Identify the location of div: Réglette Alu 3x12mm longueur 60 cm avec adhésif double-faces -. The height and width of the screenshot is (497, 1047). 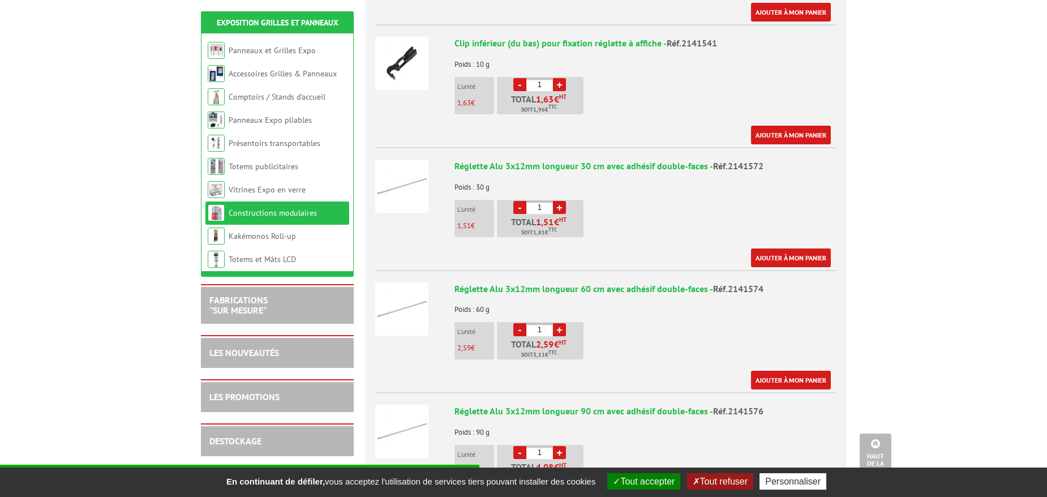
(645, 289).